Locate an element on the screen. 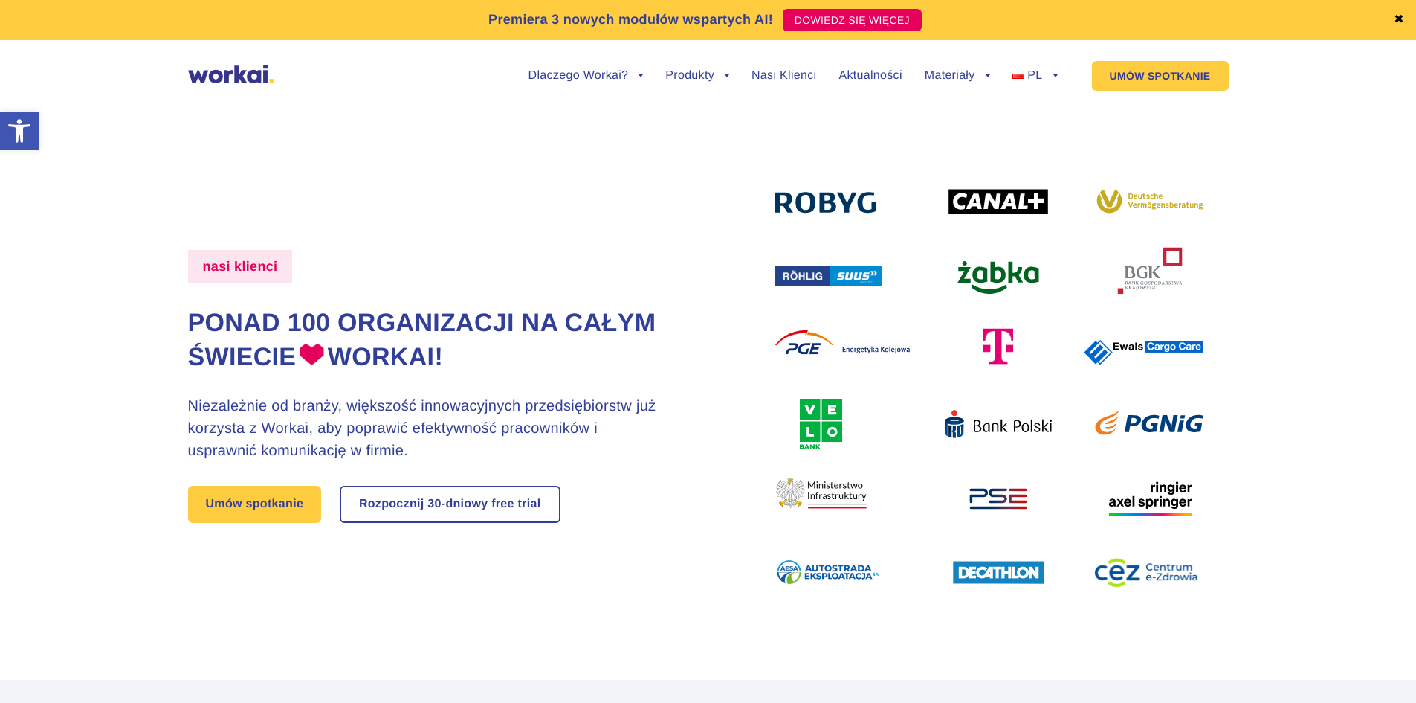  a: DOWIEDZ SIĘ WIĘCEJ is located at coordinates (852, 20).